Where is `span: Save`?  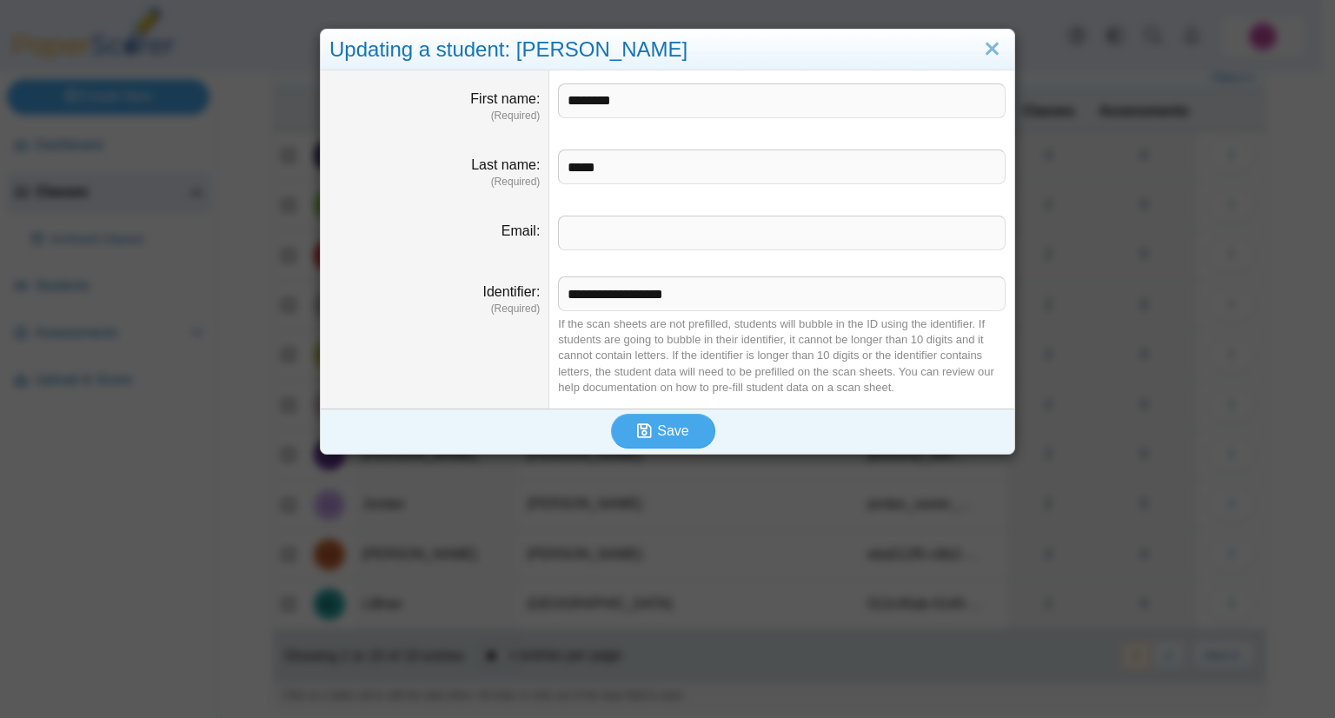
span: Save is located at coordinates (673, 430).